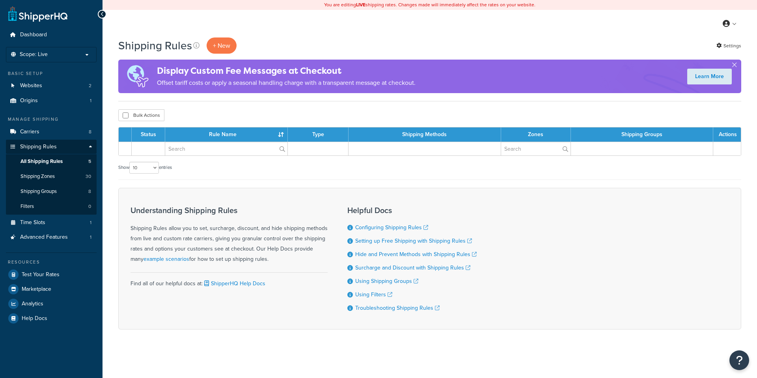 The image size is (757, 378). I want to click on li: Analytics, so click(51, 304).